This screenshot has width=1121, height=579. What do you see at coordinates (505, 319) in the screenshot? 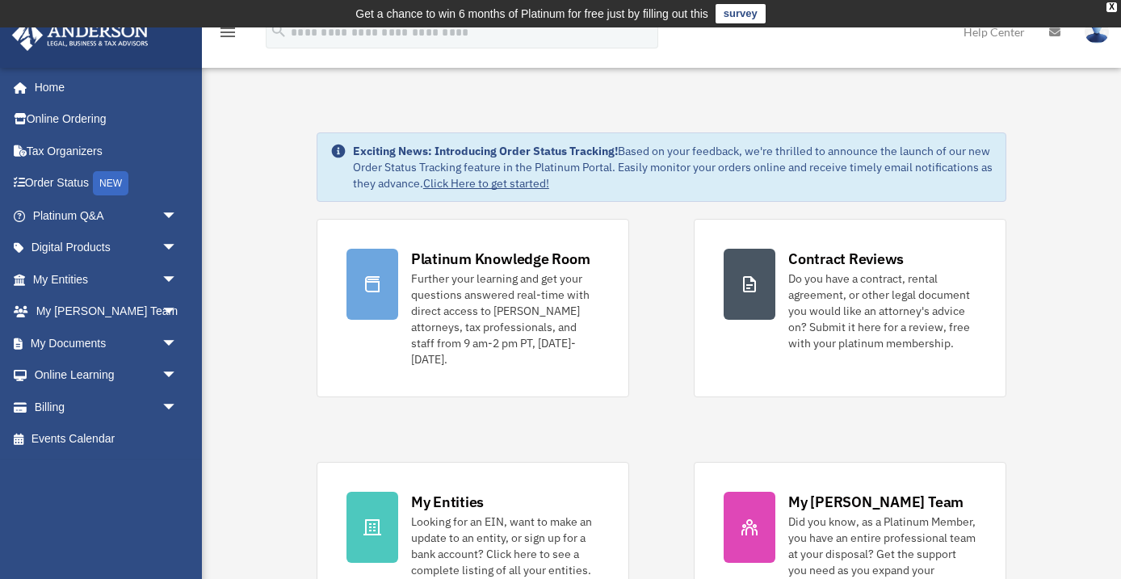
I see `div: Further your learning and get your questions answered real-time with direct access to [PERSON_NAM...` at bounding box center [505, 319].